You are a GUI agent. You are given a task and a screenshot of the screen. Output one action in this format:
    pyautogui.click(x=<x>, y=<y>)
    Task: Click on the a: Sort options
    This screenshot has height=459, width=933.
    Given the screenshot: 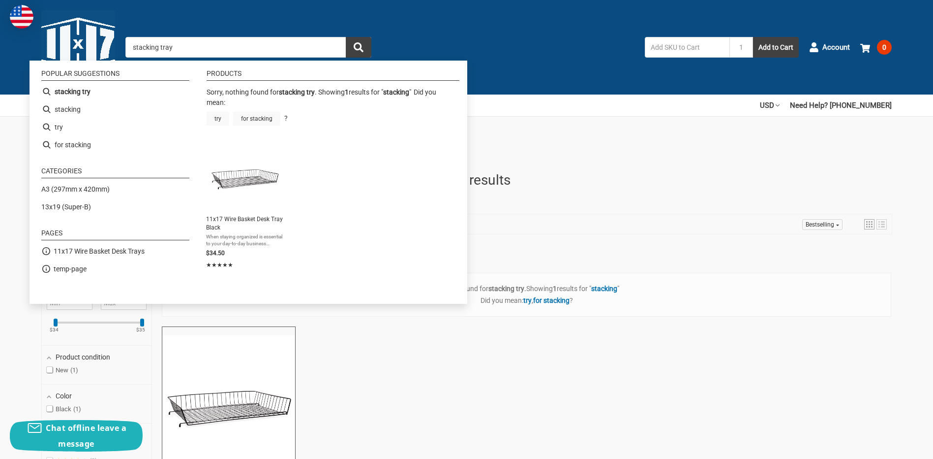 What is the action you would take?
    pyautogui.click(x=823, y=224)
    